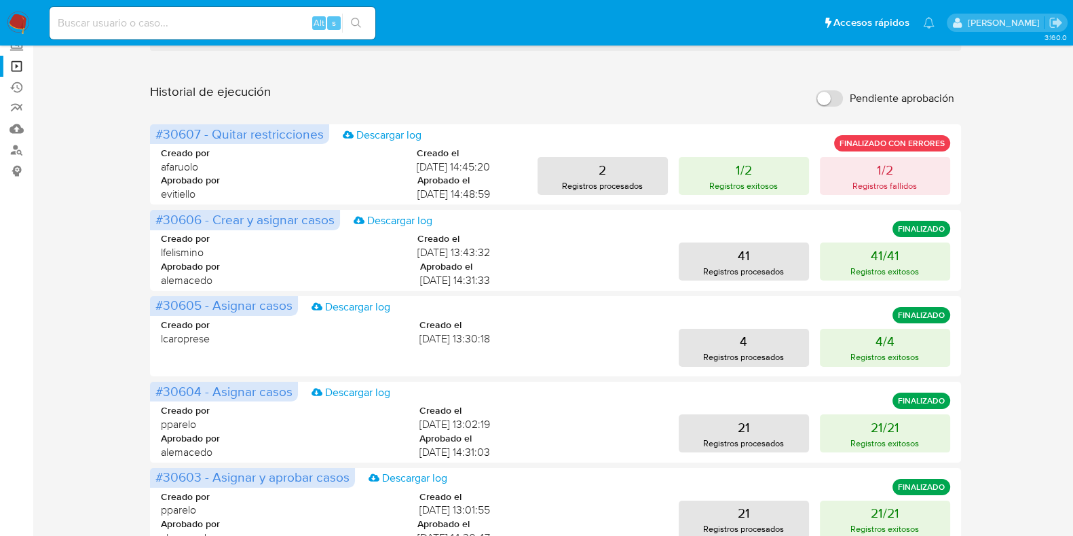  Describe the element at coordinates (1056, 22) in the screenshot. I see `a: Salir` at that location.